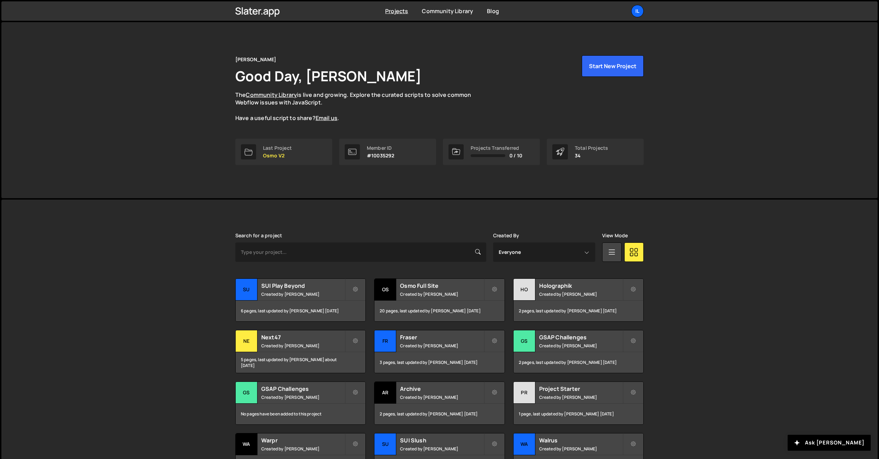 This screenshot has height=459, width=879. What do you see at coordinates (360, 252) in the screenshot?
I see `input: Type your project...` at bounding box center [360, 252].